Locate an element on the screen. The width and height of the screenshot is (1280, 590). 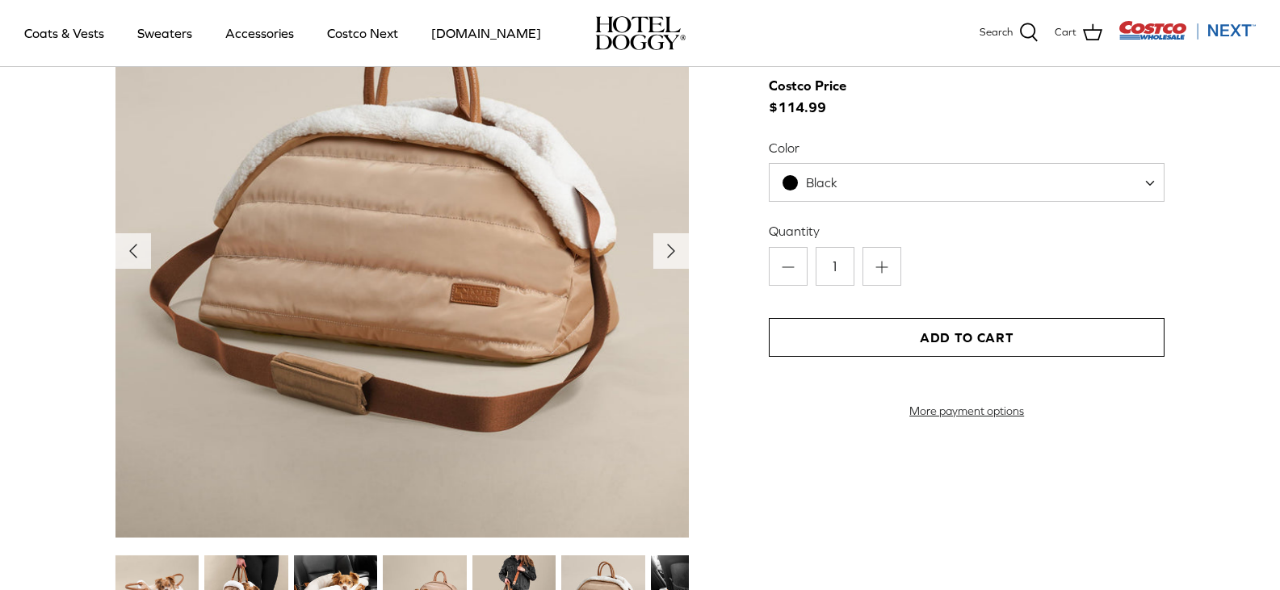
a: More payment options is located at coordinates (966, 411).